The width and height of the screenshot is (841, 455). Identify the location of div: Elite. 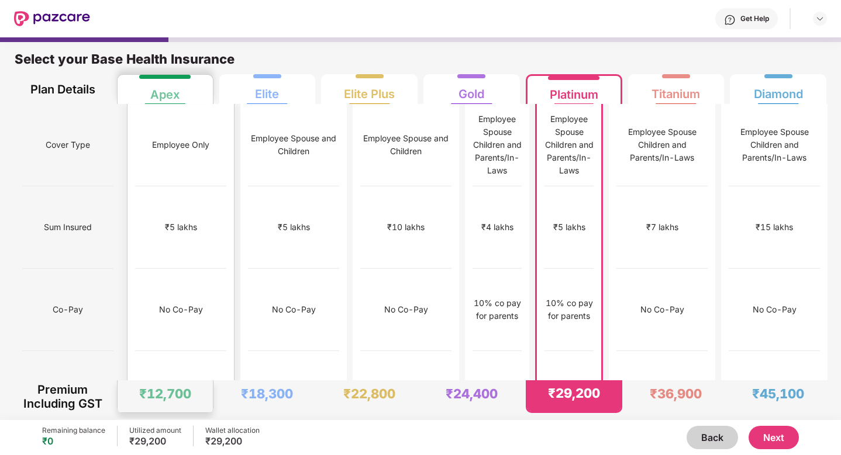
(267, 89).